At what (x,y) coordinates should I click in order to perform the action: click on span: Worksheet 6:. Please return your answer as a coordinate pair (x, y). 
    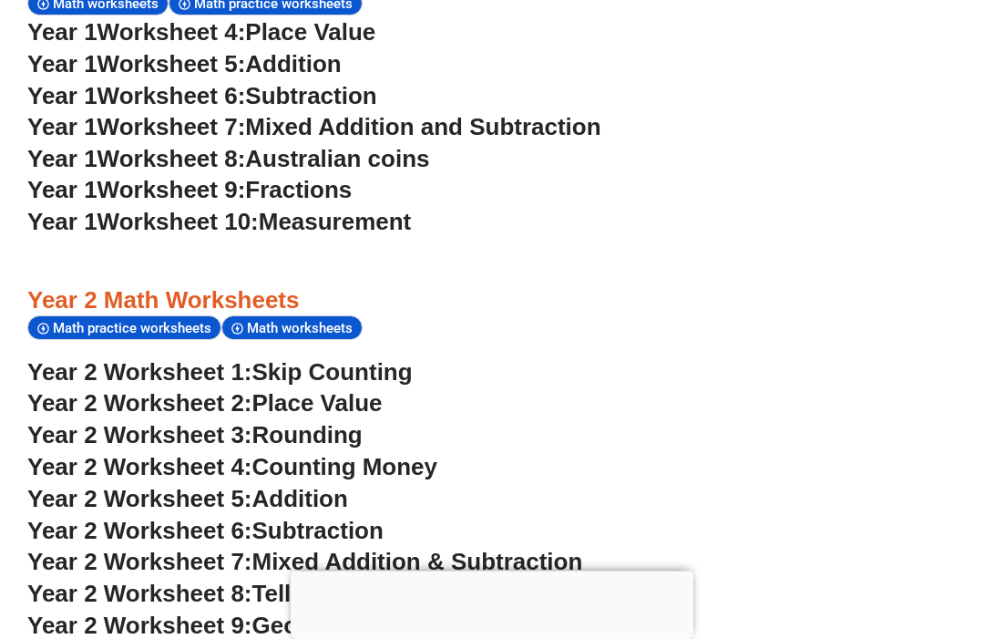
    Looking at the image, I should click on (171, 97).